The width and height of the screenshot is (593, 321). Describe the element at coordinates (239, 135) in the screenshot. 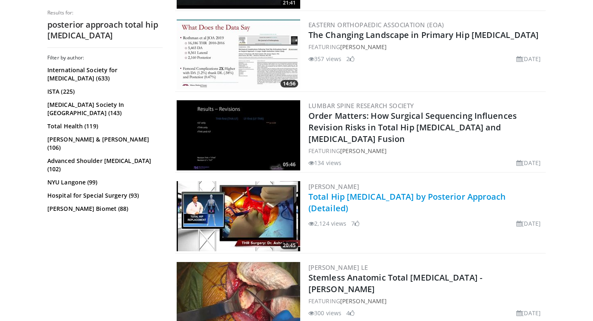

I see `a: 05:46` at that location.